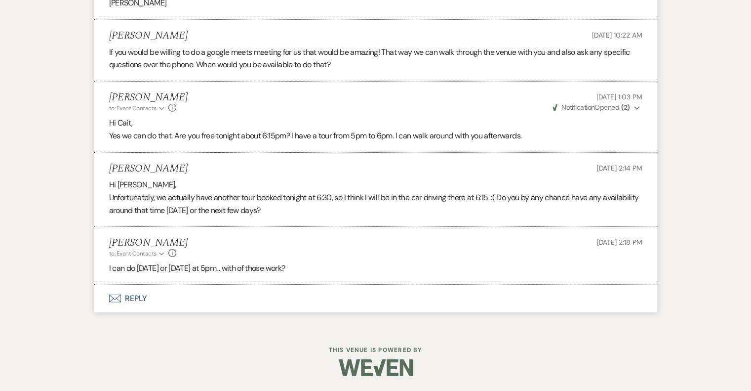 The width and height of the screenshot is (751, 391). I want to click on span: Opened, so click(591, 107).